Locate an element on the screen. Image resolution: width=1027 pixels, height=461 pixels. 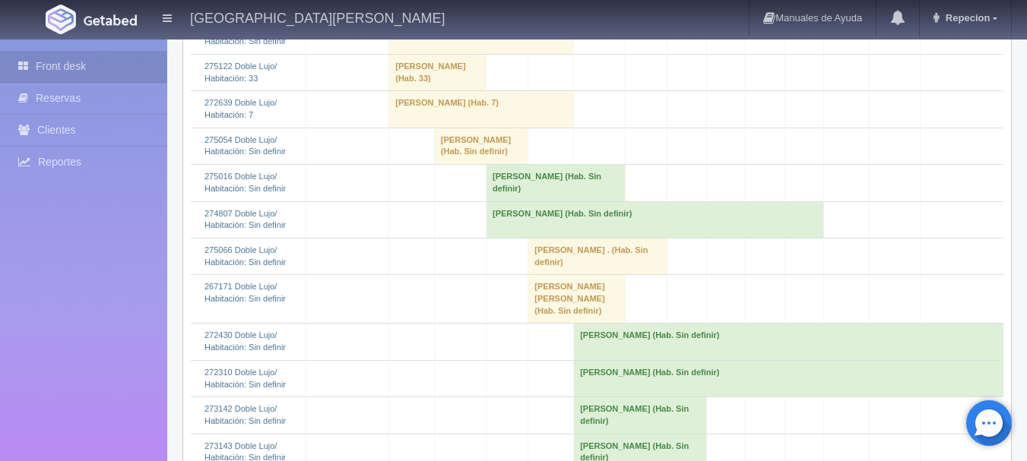
a: 275122 Doble Lujo/Habitación: 33 is located at coordinates (240, 72).